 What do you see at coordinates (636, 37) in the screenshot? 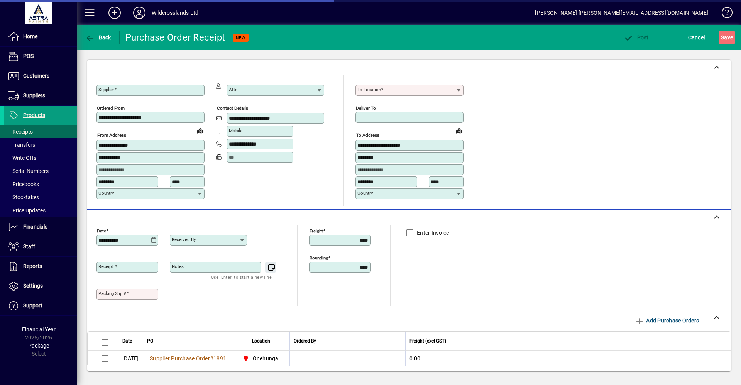
I see `button: Post` at bounding box center [636, 37].